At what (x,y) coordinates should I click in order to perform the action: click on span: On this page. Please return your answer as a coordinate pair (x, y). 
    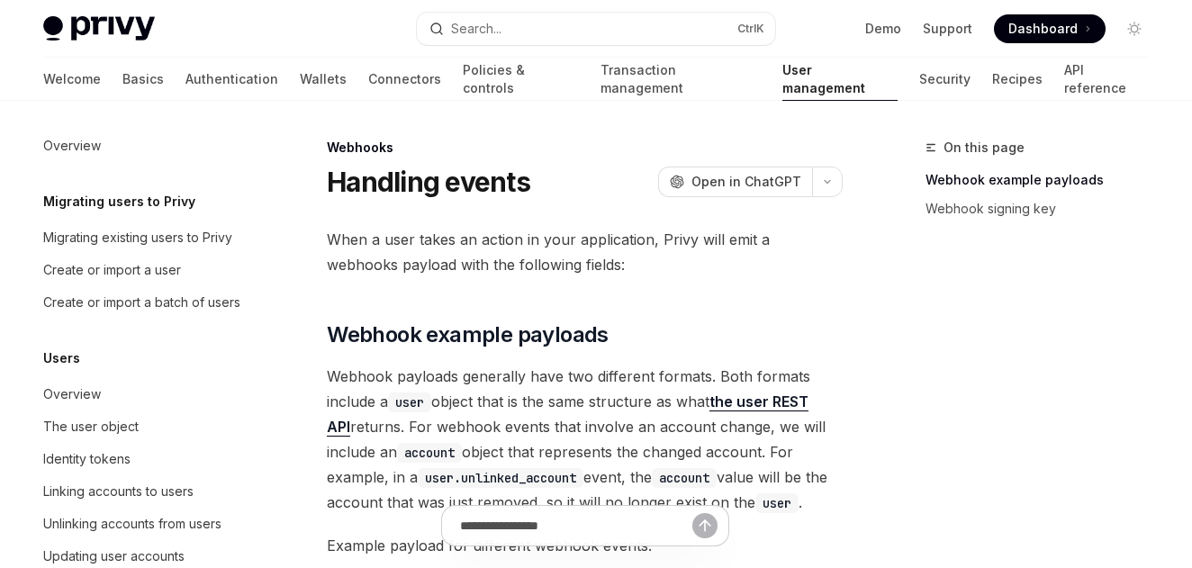
    Looking at the image, I should click on (984, 148).